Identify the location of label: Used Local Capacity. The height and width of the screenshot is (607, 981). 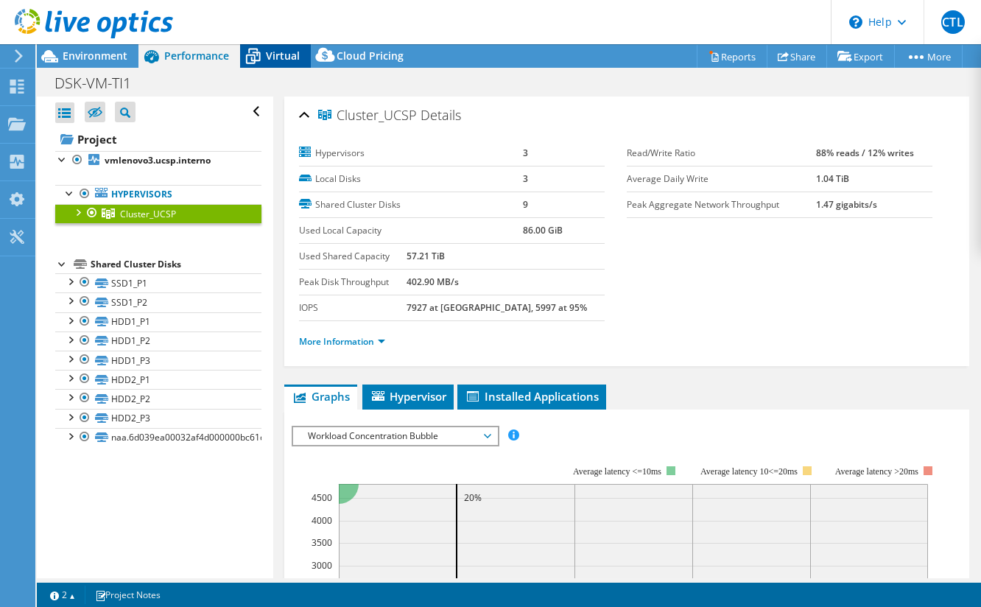
(411, 230).